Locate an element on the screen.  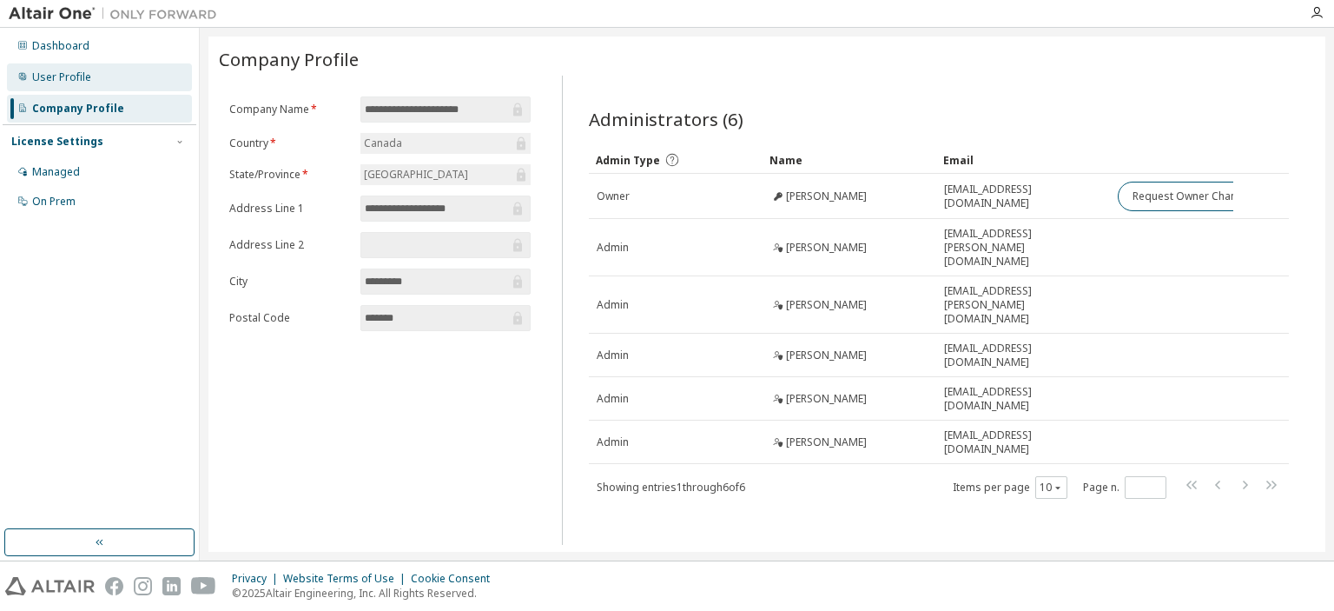
div: Privacy is located at coordinates (257, 578).